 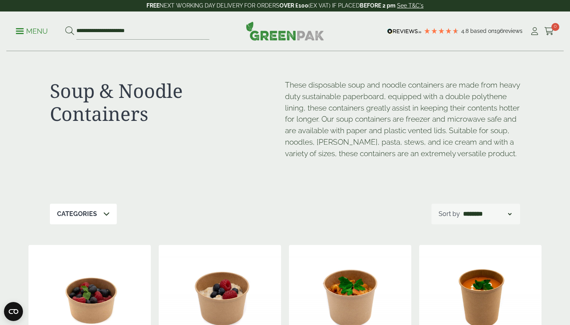 What do you see at coordinates (487, 214) in the screenshot?
I see `select: Shop order` at bounding box center [487, 214].